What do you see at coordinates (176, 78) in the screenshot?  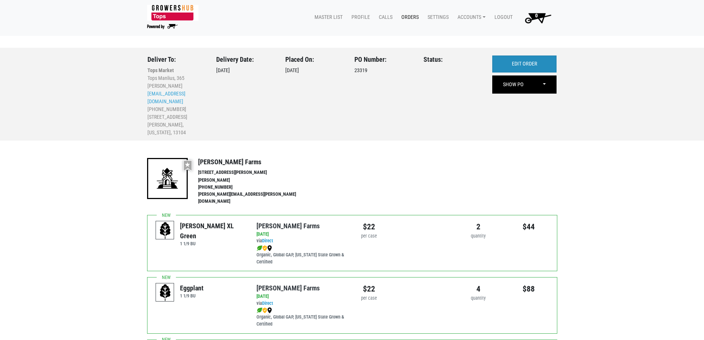 I see `li: Tops Manlius, 365` at bounding box center [176, 78].